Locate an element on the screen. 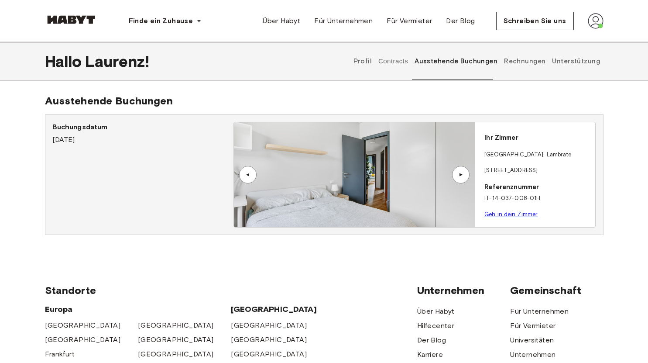 This screenshot has width=648, height=363. font: Buchungsdatum is located at coordinates (80, 127).